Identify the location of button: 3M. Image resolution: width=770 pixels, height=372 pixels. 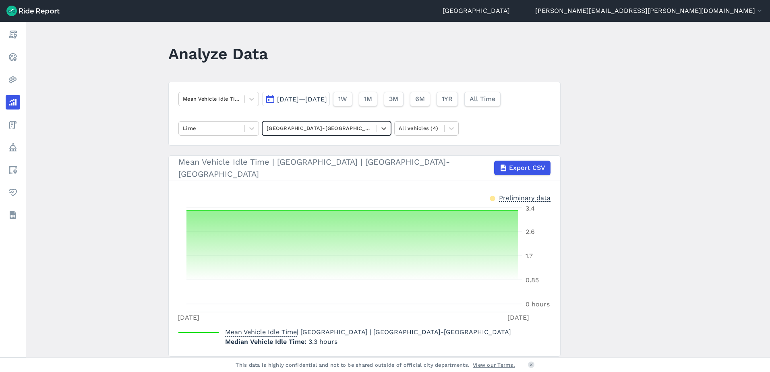
(394, 99).